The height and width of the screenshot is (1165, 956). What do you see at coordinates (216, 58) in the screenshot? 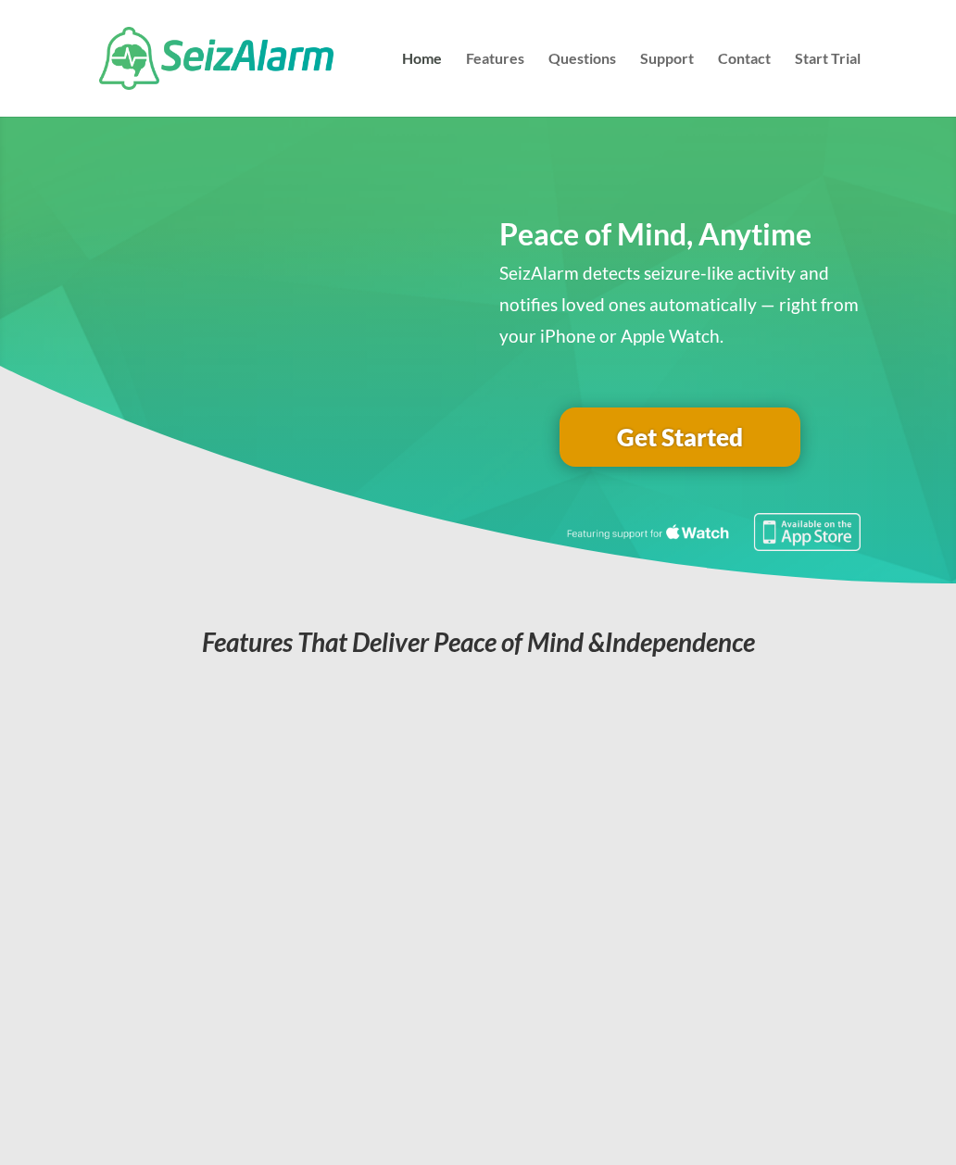
I see `img: SeizAlarm` at bounding box center [216, 58].